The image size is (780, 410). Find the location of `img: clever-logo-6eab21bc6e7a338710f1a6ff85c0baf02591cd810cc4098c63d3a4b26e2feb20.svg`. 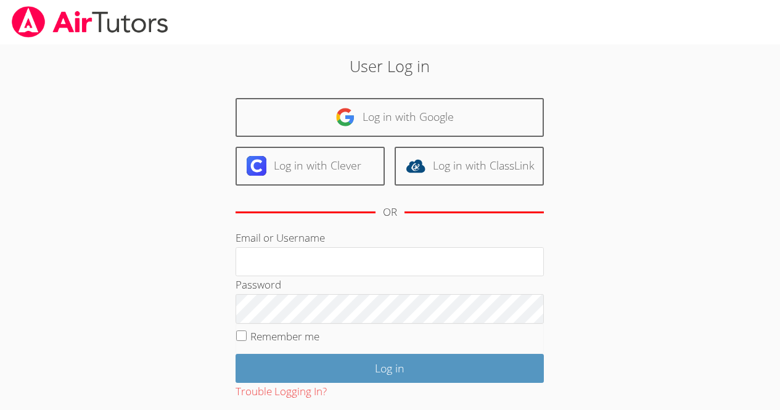

img: clever-logo-6eab21bc6e7a338710f1a6ff85c0baf02591cd810cc4098c63d3a4b26e2feb20.svg is located at coordinates (256, 166).